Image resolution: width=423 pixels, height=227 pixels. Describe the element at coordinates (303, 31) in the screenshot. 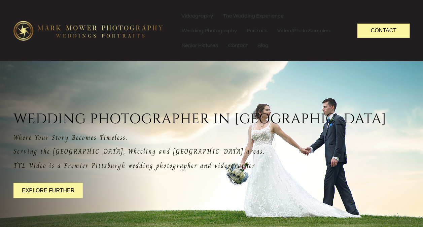

I see `a: Video/Photo Samples` at that location.